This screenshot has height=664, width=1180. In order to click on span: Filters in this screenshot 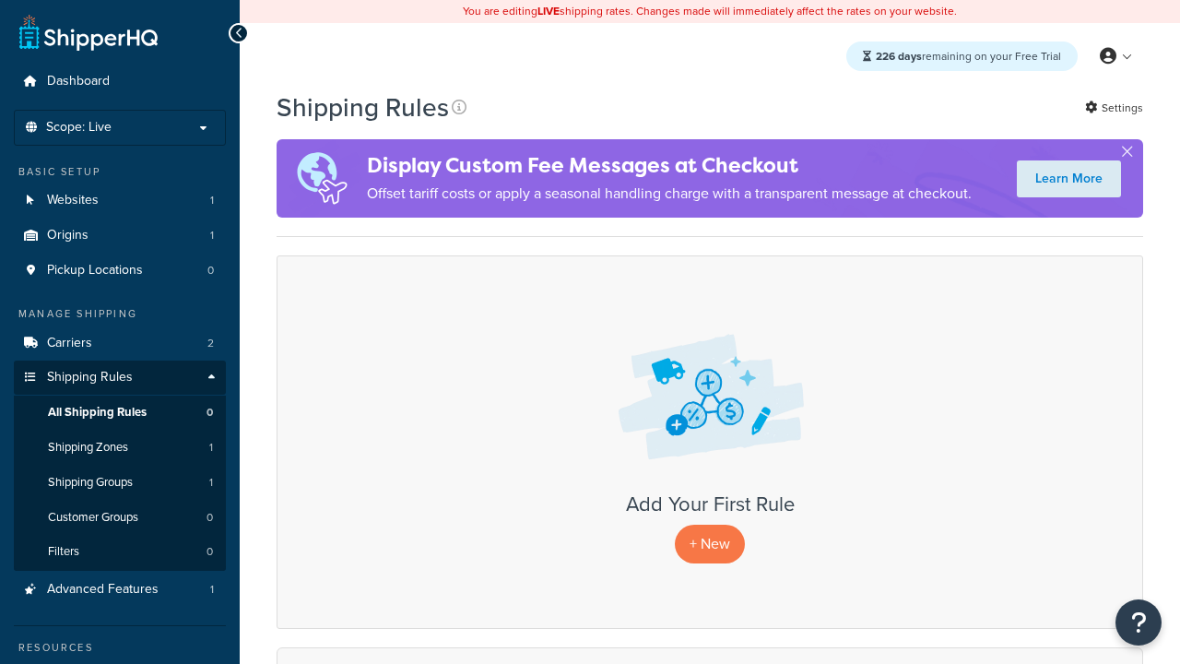, I will do `click(64, 551)`.